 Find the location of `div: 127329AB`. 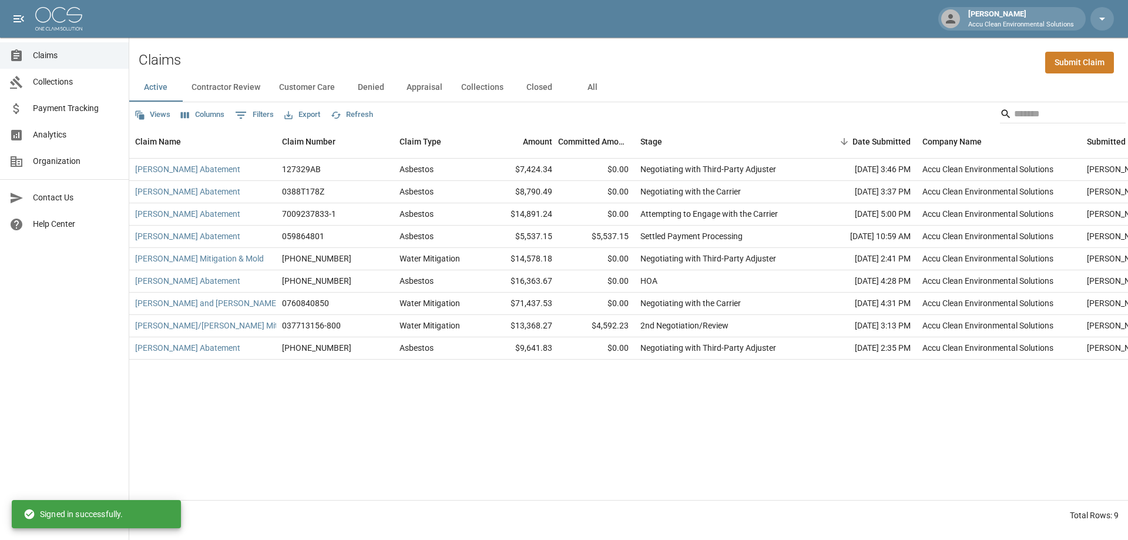

div: 127329AB is located at coordinates (301, 169).